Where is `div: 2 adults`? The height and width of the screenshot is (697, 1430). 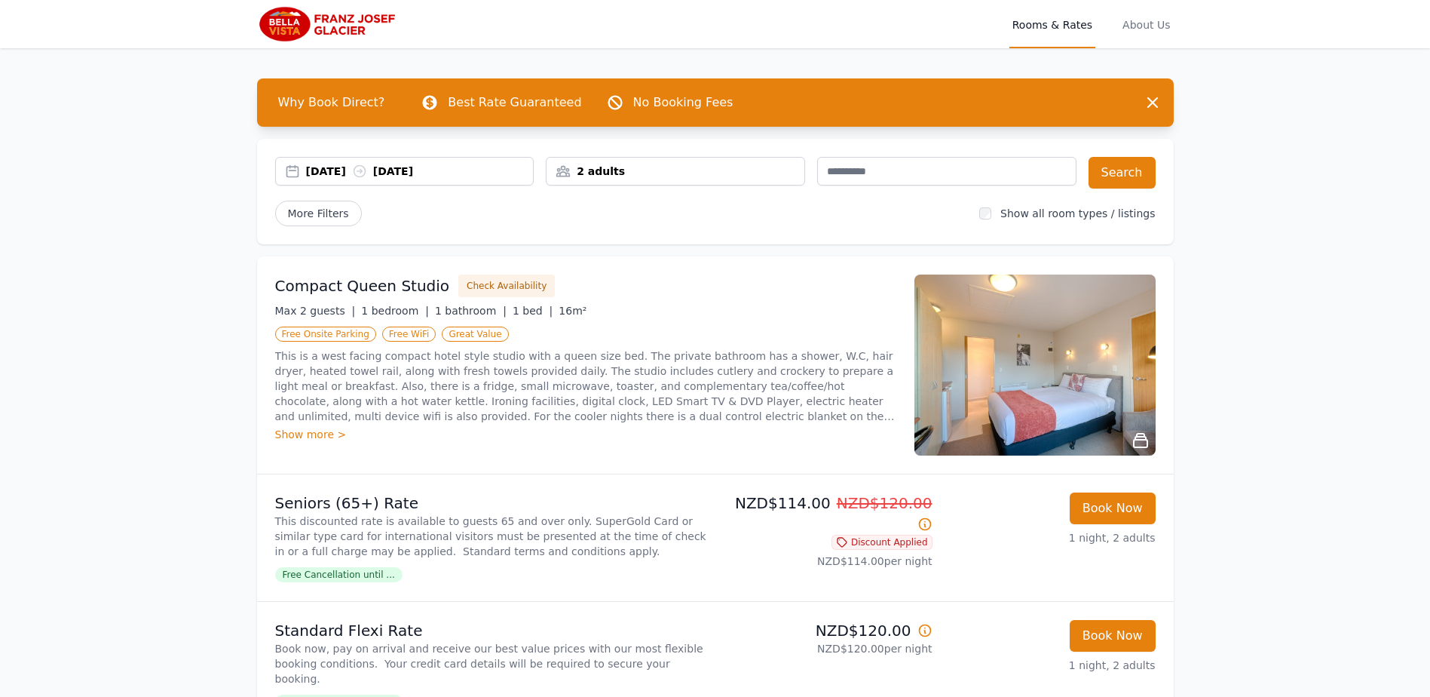 div: 2 adults is located at coordinates (676, 171).